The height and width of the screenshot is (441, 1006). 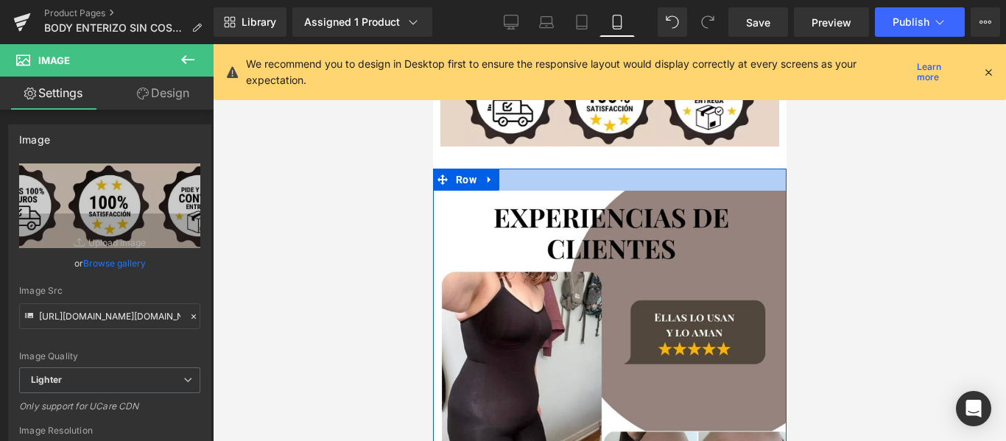 I want to click on a: Preview, so click(x=831, y=22).